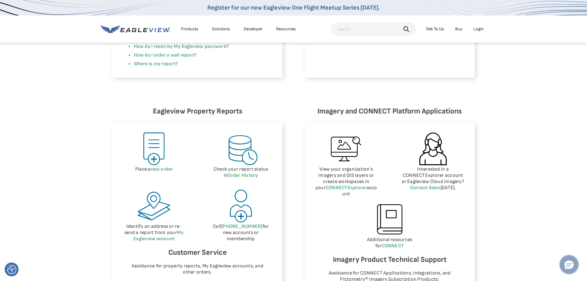 Image resolution: width=587 pixels, height=281 pixels. Describe the element at coordinates (12, 270) in the screenshot. I see `button: Consent Preferences` at that location.